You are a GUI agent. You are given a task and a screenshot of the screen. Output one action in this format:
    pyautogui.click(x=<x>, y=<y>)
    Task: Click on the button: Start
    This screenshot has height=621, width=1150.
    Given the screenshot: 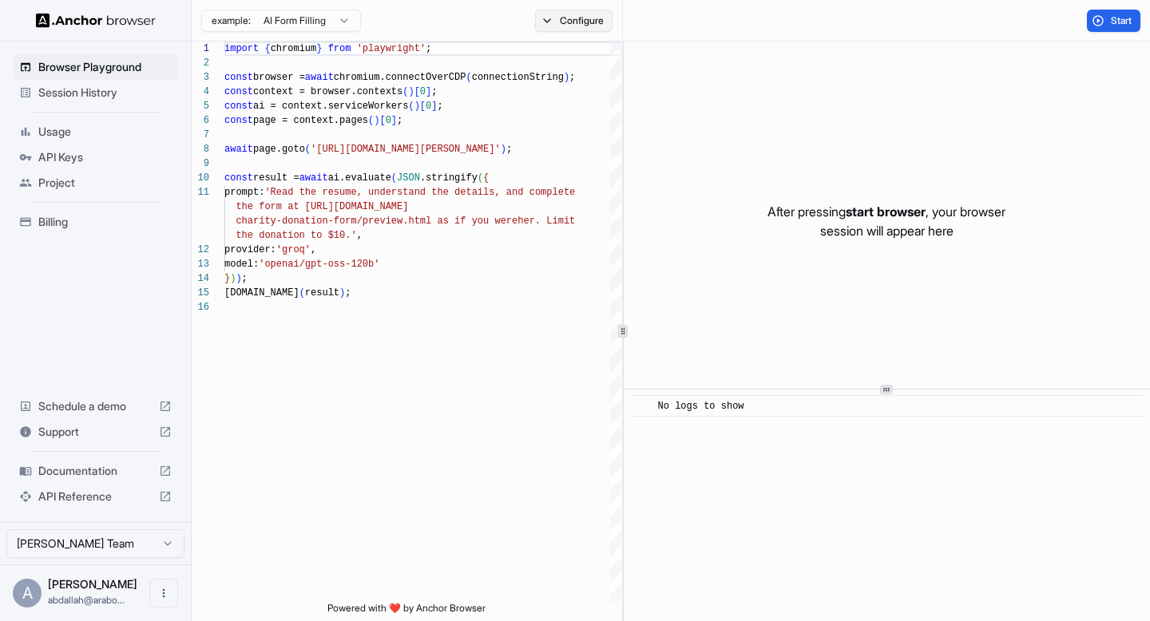 What is the action you would take?
    pyautogui.click(x=1113, y=21)
    